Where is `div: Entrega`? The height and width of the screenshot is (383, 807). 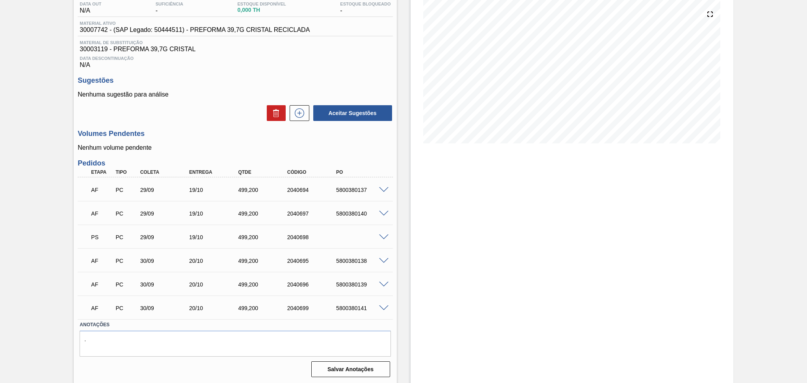
div: Entrega is located at coordinates (215, 172).